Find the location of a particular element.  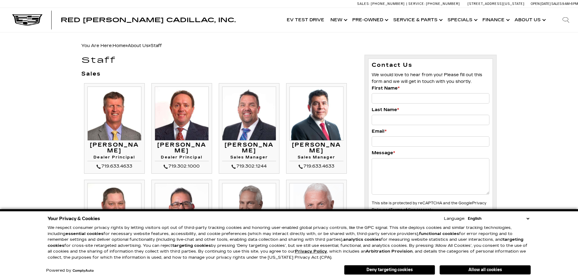

div: Breadcrumbs is located at coordinates (289, 46).